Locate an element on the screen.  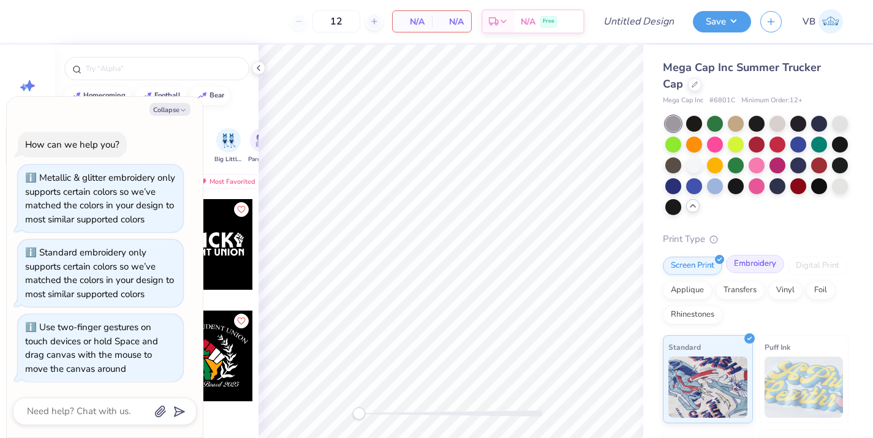
div: Embroidery is located at coordinates (755, 264).